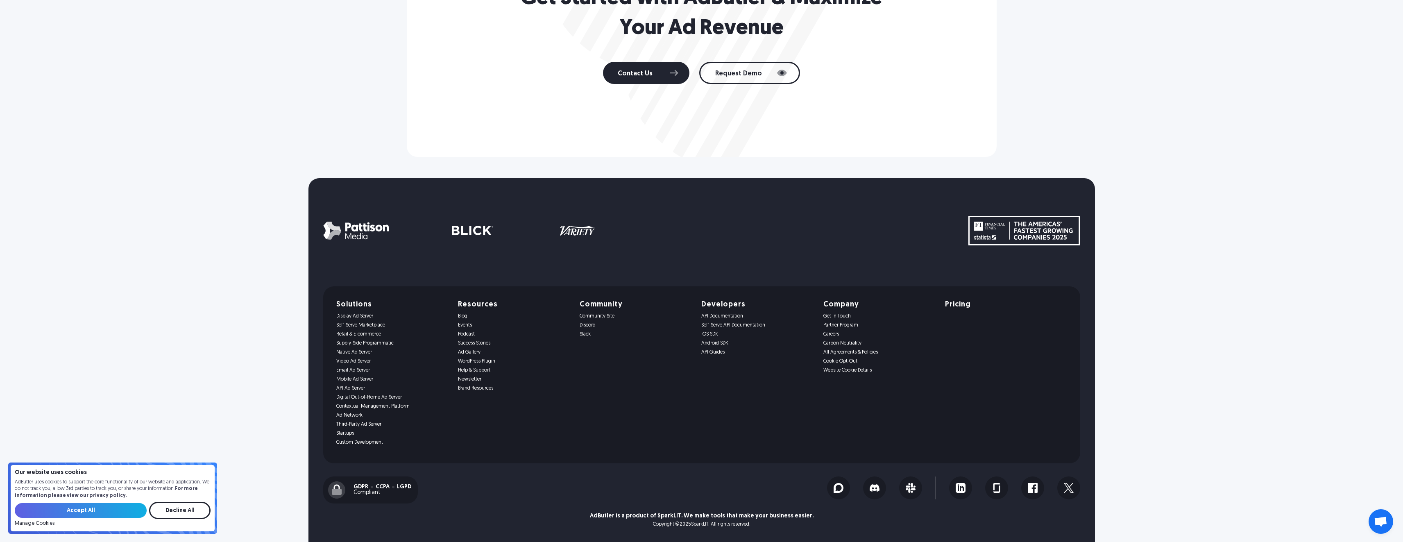 This screenshot has width=1403, height=542. I want to click on a: Digital Out-of-Home Ad Server, so click(392, 397).